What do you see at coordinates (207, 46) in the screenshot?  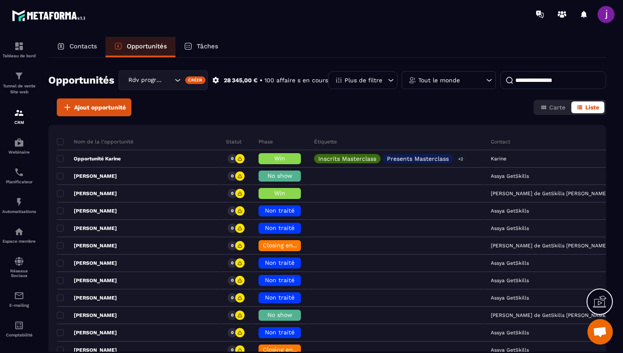 I see `p: Tâches` at bounding box center [207, 46].